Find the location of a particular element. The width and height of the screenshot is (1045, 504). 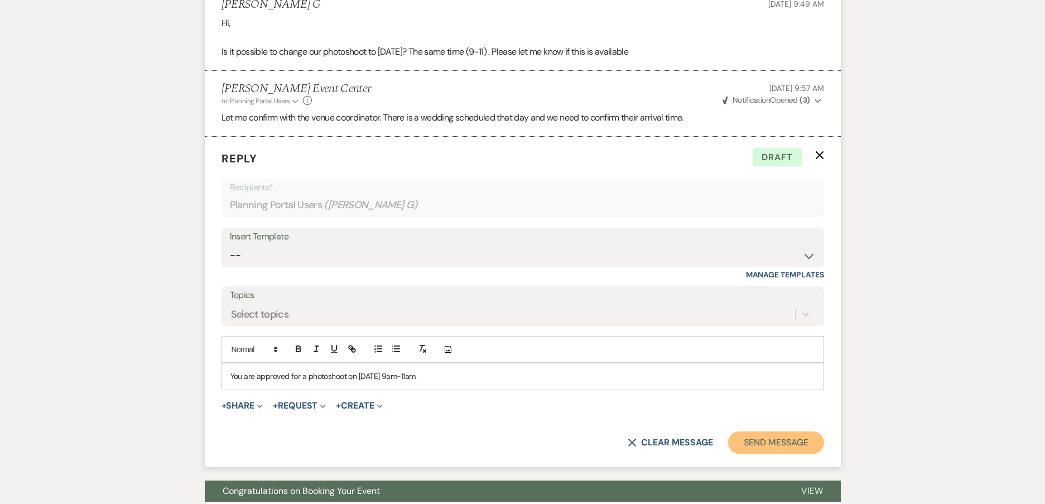

div: Select topics is located at coordinates (260, 314).